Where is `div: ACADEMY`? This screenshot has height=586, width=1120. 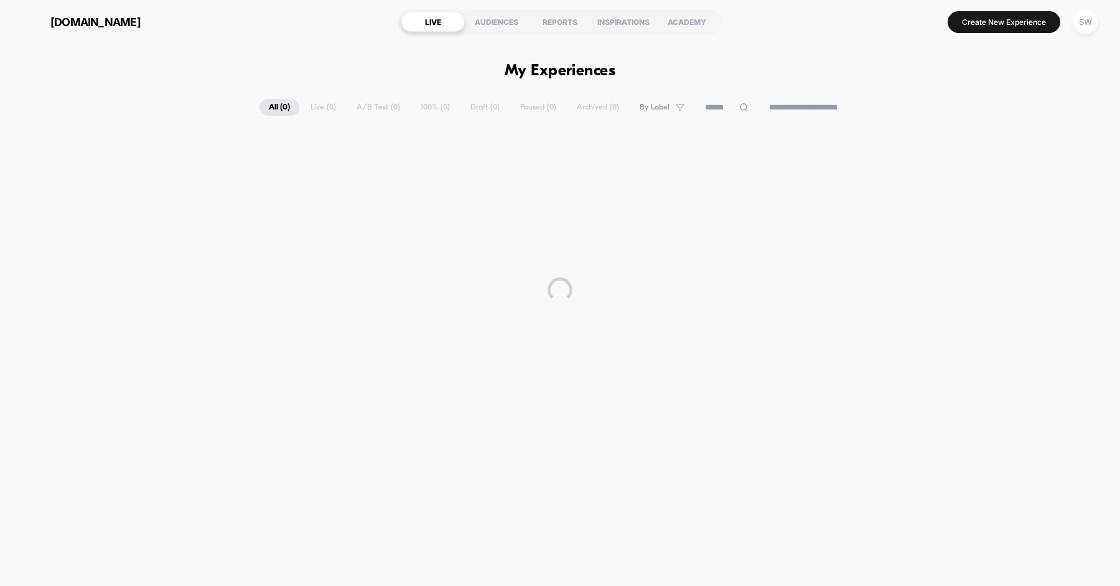 div: ACADEMY is located at coordinates (687, 22).